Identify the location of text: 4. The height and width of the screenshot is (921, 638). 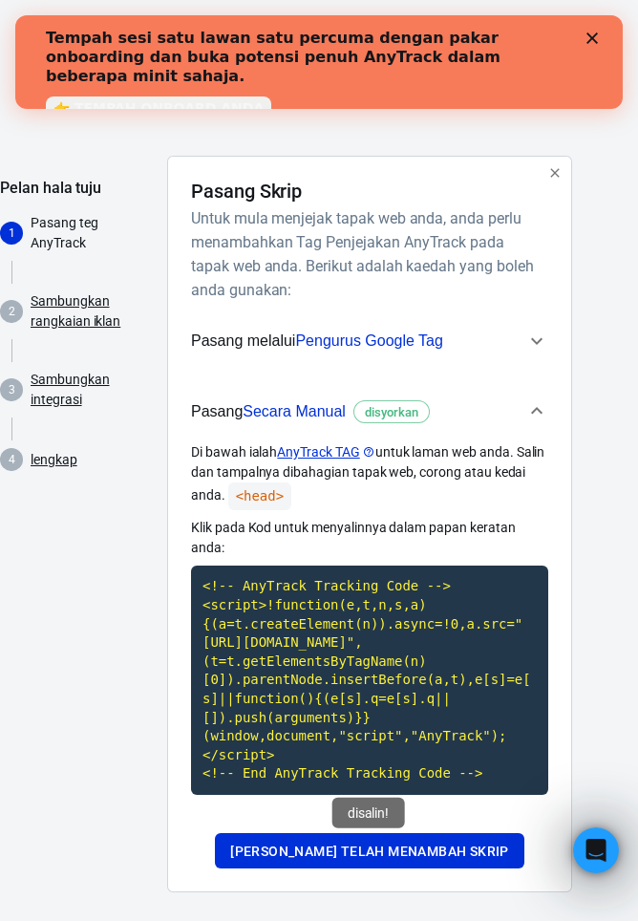
(11, 460).